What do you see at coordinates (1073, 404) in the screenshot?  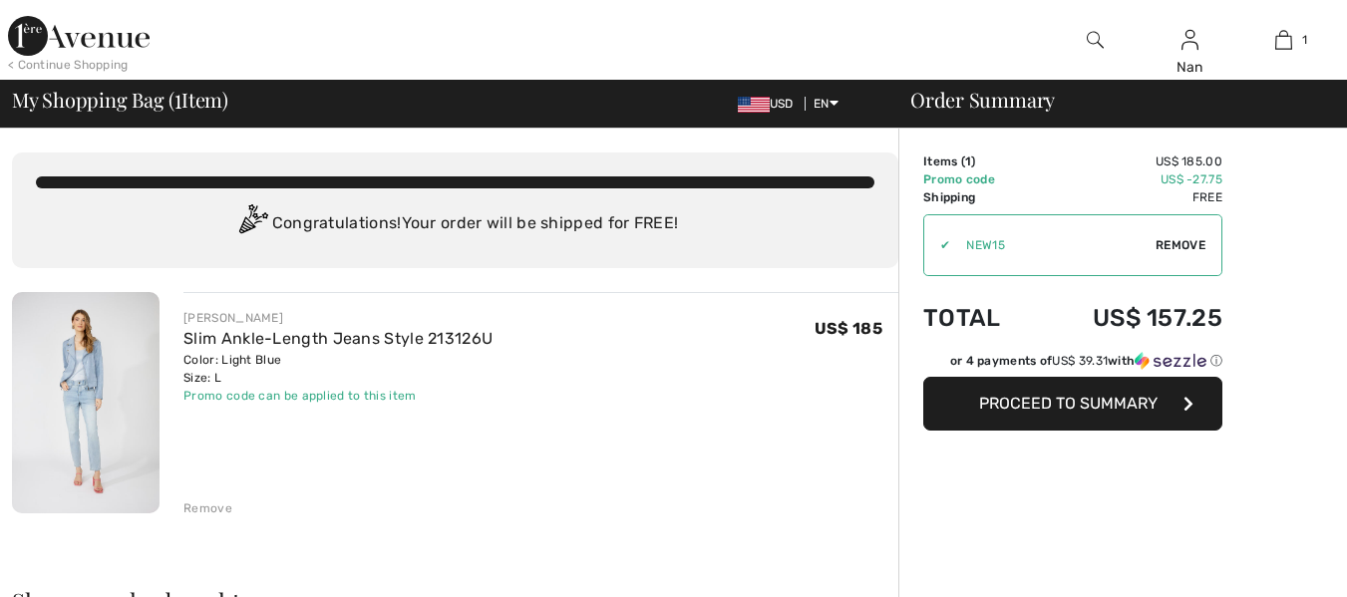 I see `button: Proceed to Summary` at bounding box center [1073, 404].